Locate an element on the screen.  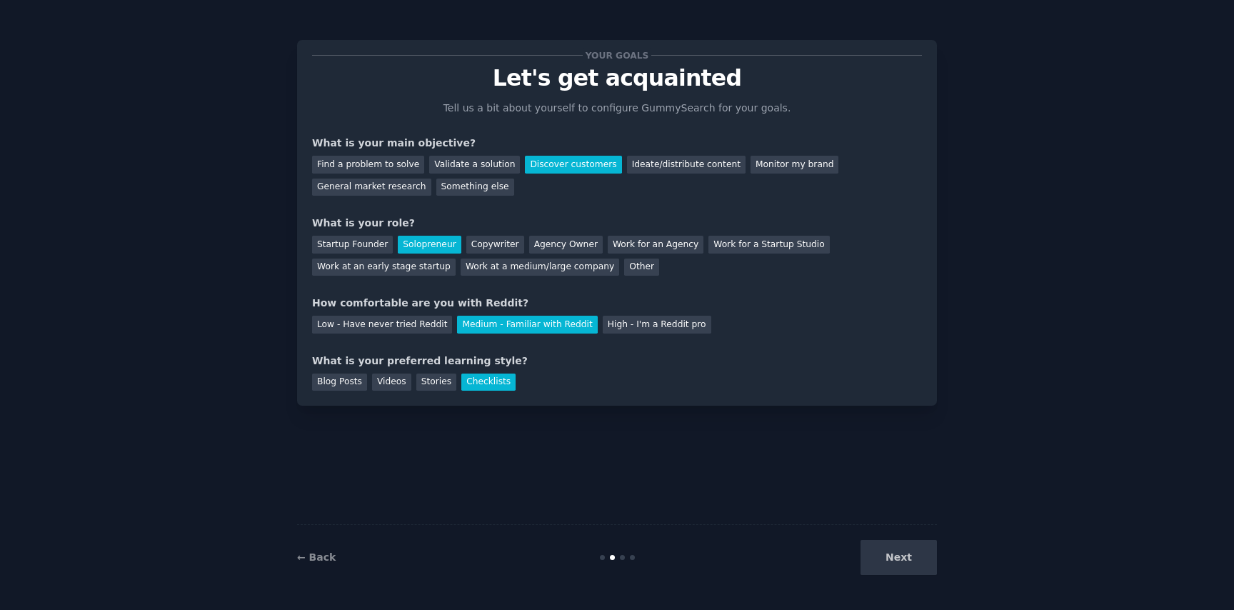
div: Other is located at coordinates (641, 267).